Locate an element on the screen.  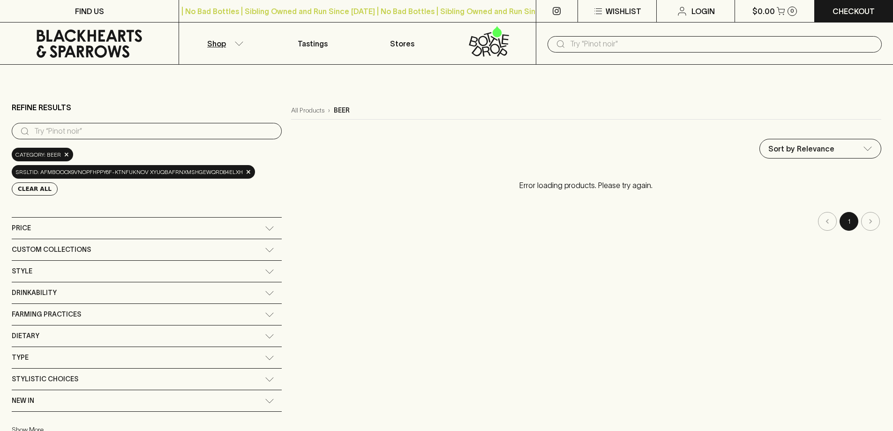
p: $0.00 is located at coordinates (764, 11).